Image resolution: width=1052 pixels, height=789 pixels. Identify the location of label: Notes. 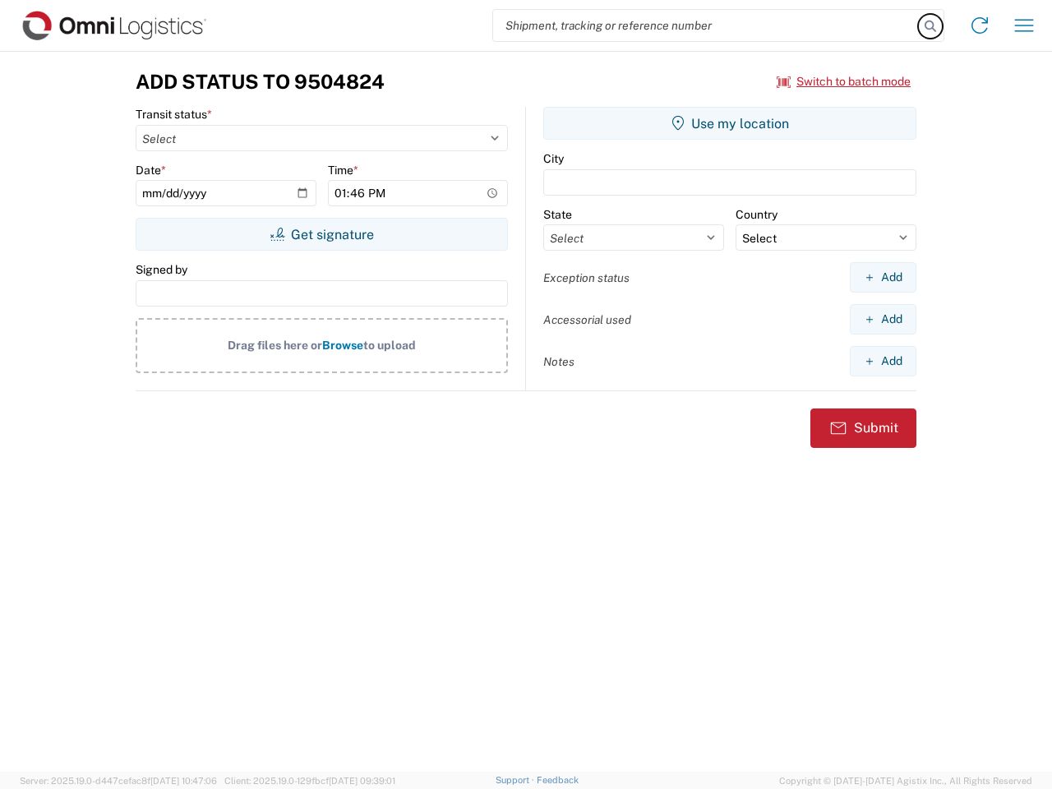
(559, 362).